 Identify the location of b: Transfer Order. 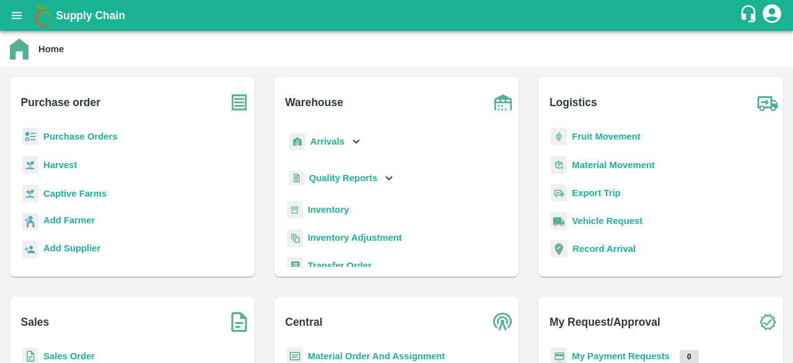
(340, 265).